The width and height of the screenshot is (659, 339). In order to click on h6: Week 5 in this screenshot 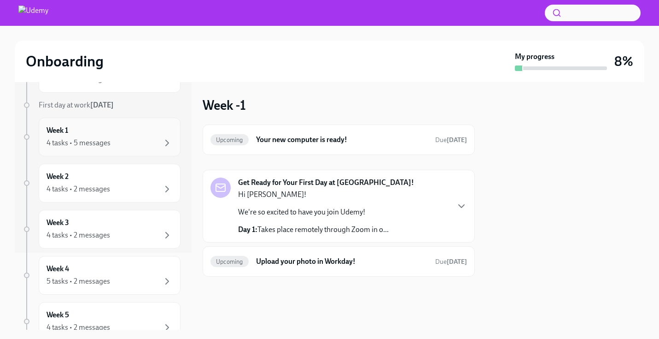, I will do `click(58, 315)`.